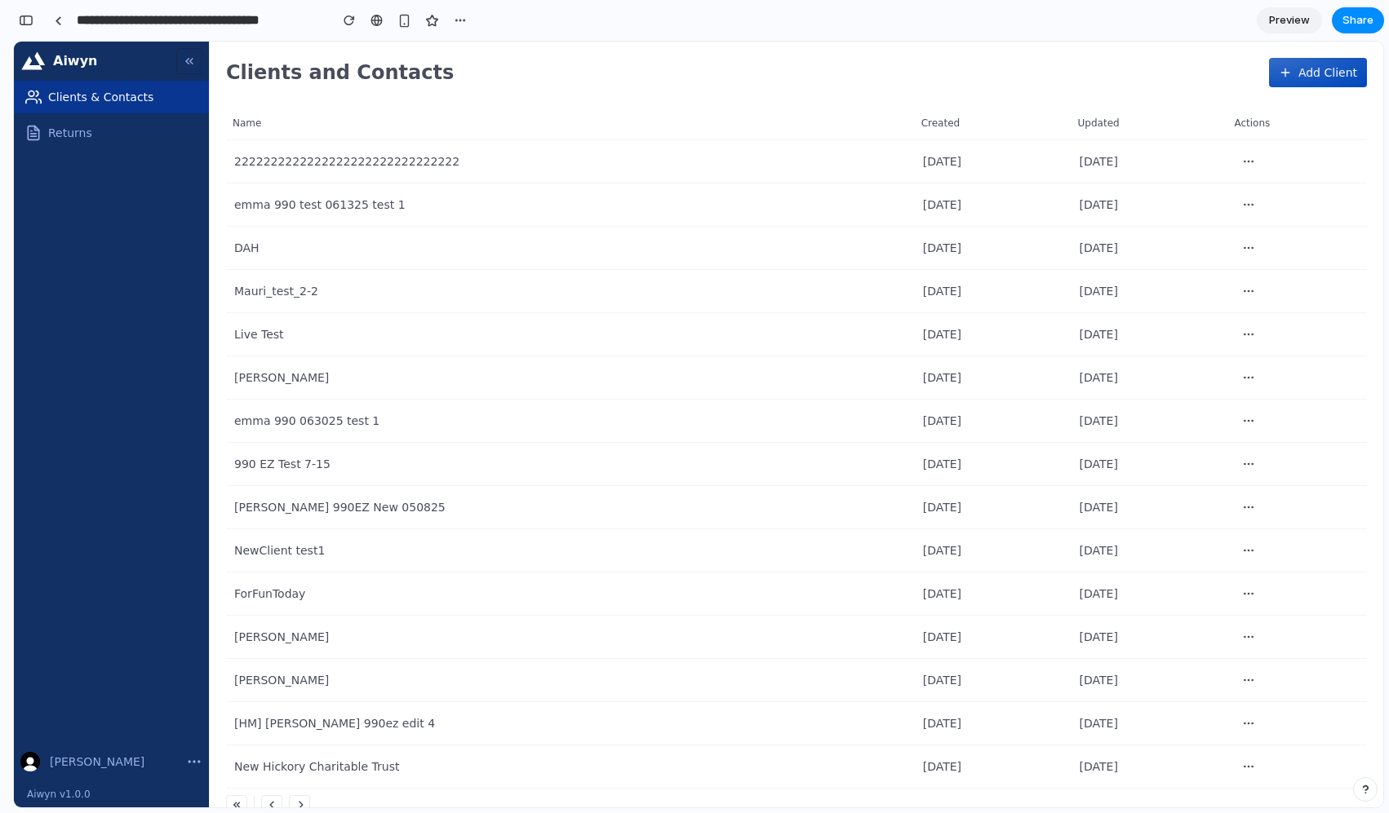  What do you see at coordinates (86, 55) in the screenshot?
I see `span: Clients & Contacts` at bounding box center [86, 55].